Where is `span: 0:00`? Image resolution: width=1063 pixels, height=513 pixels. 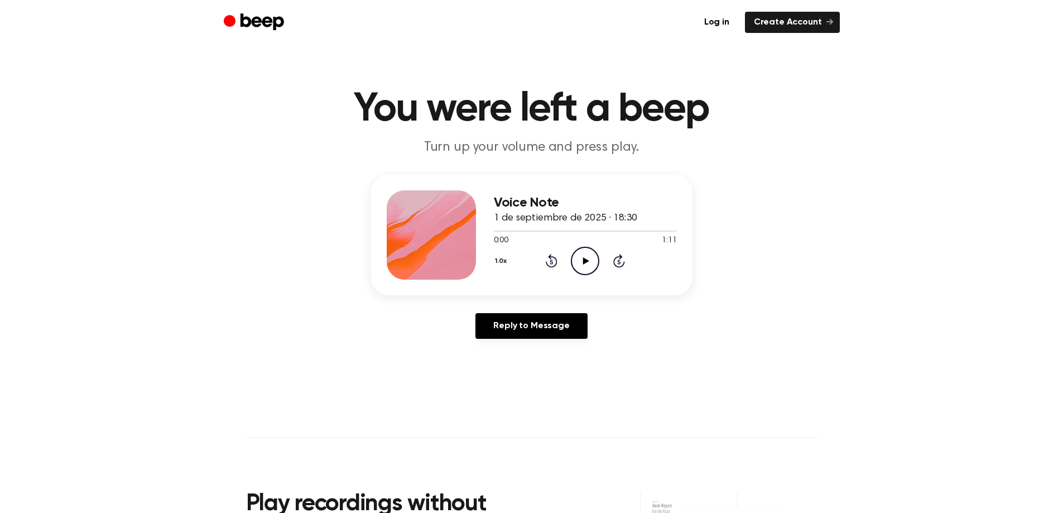
span: 0:00 is located at coordinates (501, 240).